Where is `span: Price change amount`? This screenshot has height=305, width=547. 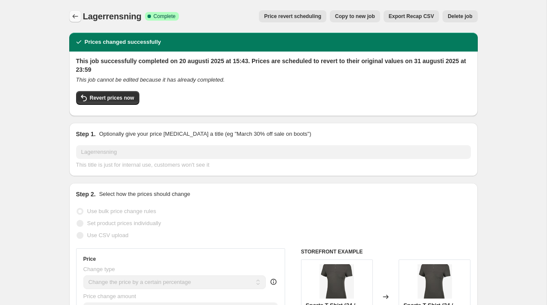 span: Price change amount is located at coordinates (110, 296).